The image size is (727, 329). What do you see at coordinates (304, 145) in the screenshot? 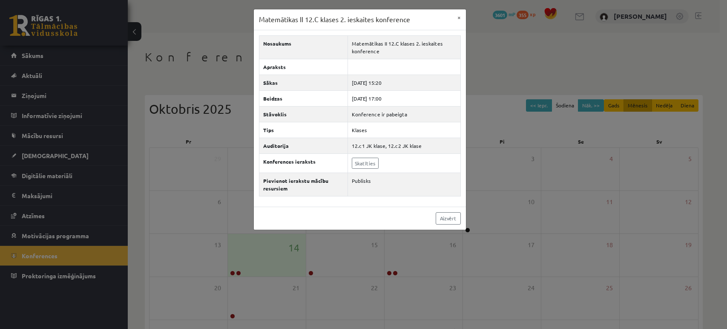
I see `th: Auditorija` at bounding box center [304, 145].